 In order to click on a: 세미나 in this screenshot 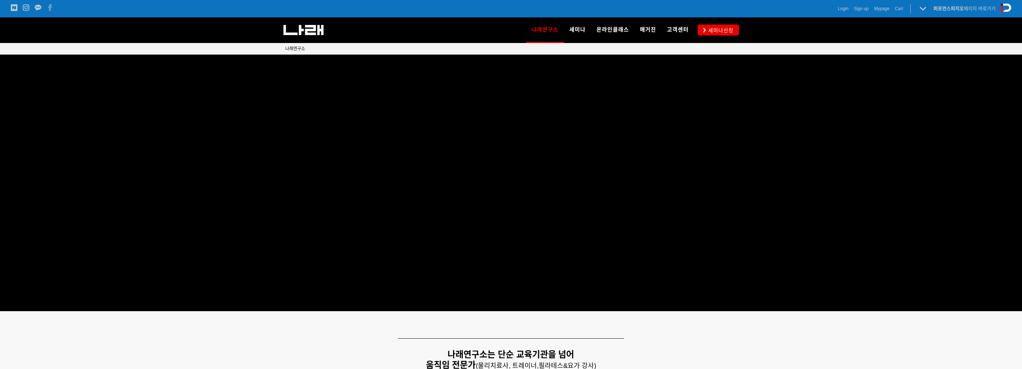, I will do `click(578, 30)`.